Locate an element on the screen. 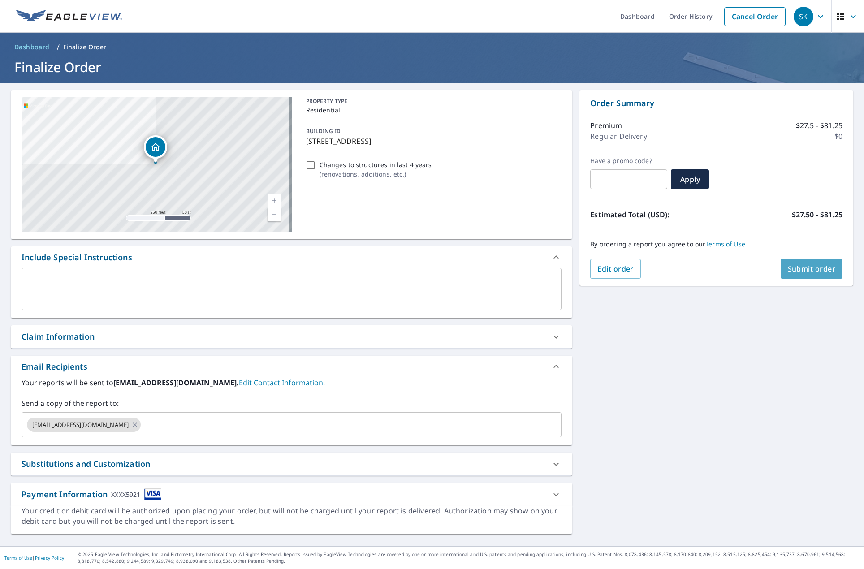  p: BUILDING ID is located at coordinates (323, 131).